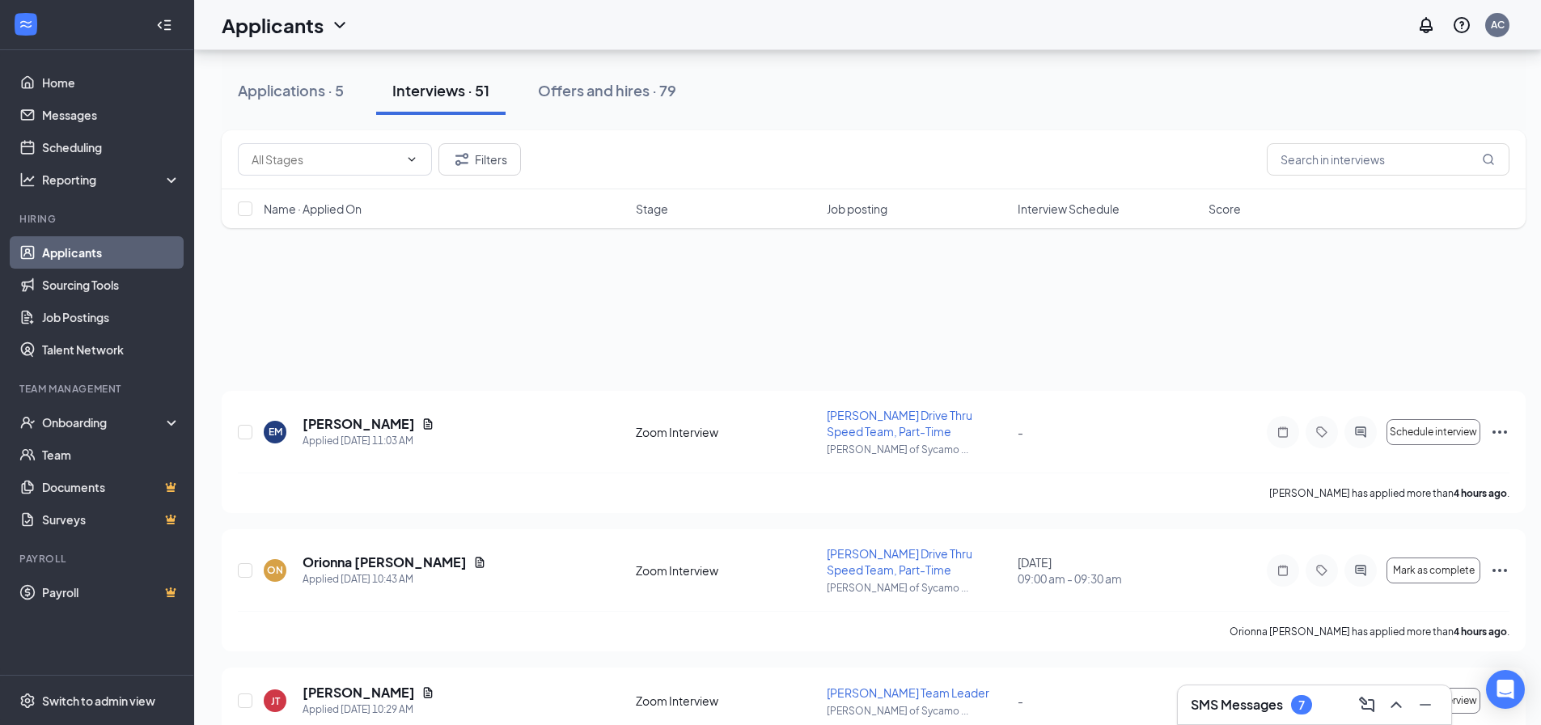 The width and height of the screenshot is (1541, 725). I want to click on button: Minimize, so click(1426, 705).